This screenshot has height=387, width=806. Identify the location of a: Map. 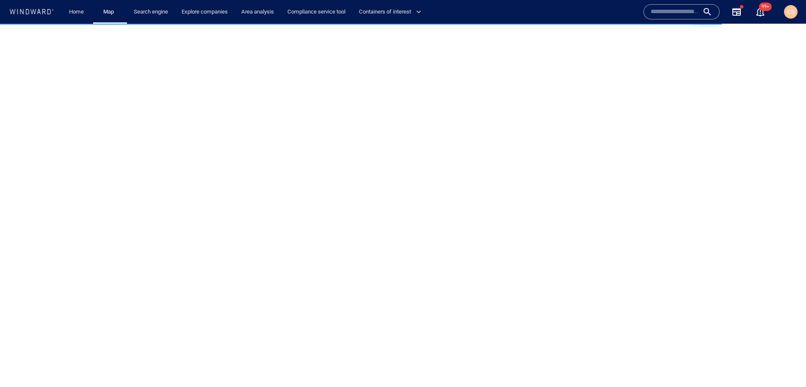
(110, 12).